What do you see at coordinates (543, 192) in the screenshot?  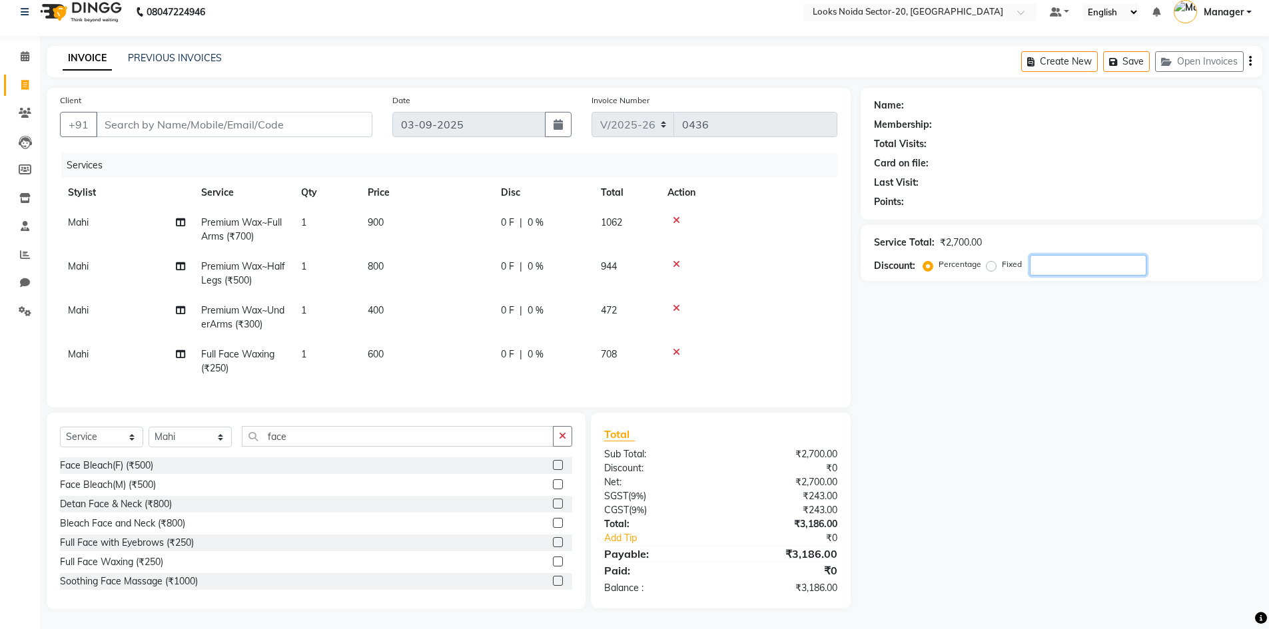 I see `th: Disc` at bounding box center [543, 192].